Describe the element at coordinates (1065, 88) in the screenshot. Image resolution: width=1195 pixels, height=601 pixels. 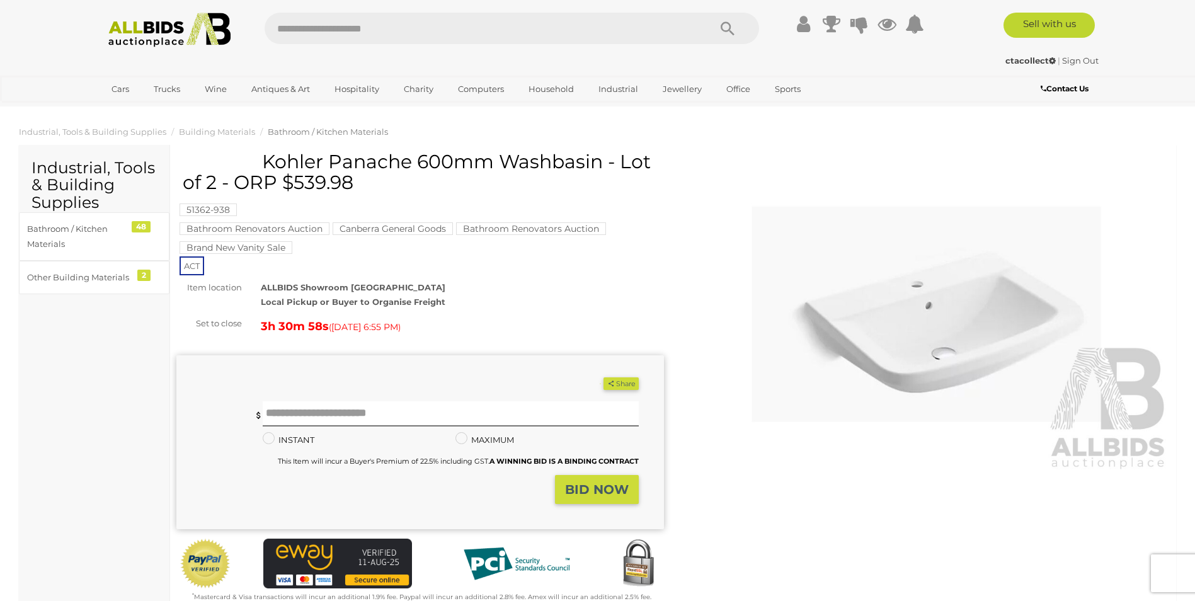
I see `b: Contact Us` at that location.